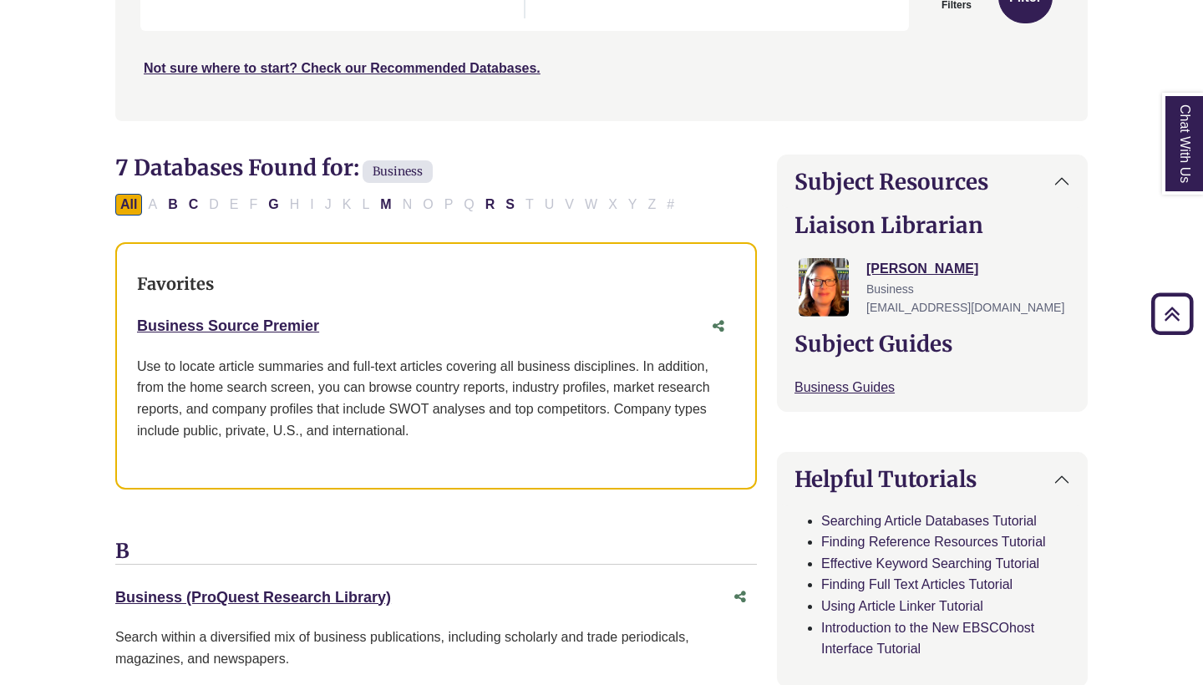 Image resolution: width=1203 pixels, height=685 pixels. I want to click on button: Filter Results G, so click(273, 205).